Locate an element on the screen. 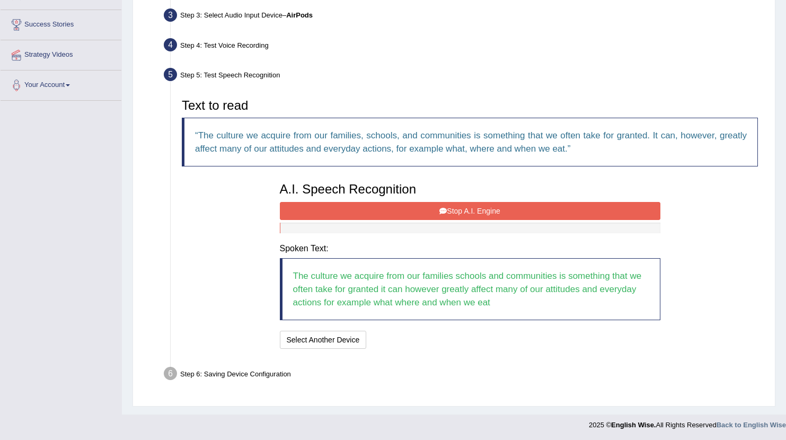 This screenshot has height=440, width=786. h4: Spoken Text: is located at coordinates (470, 249).